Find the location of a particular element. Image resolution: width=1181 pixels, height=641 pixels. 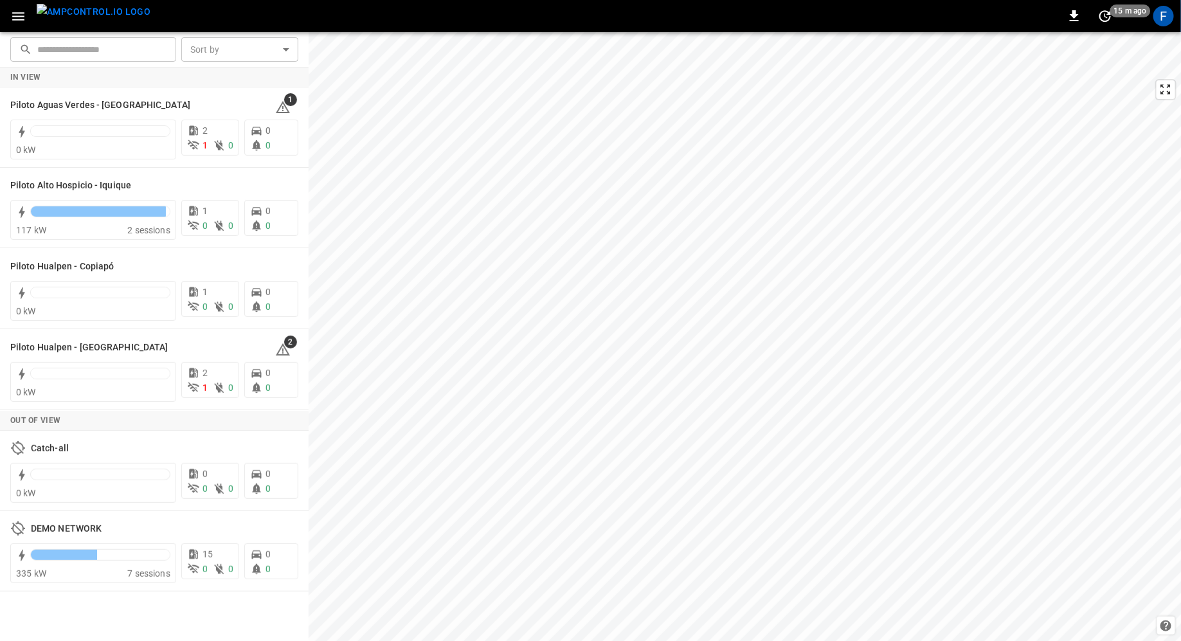

h6: DEMO NETWORK is located at coordinates (66, 529).